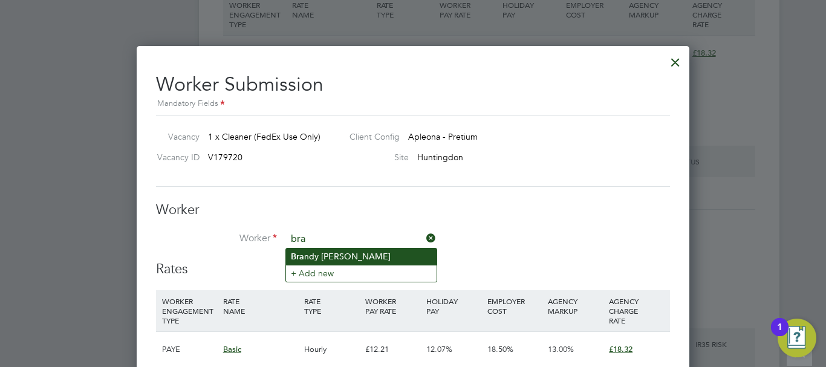  What do you see at coordinates (560, 349) in the screenshot?
I see `span: 13.00%` at bounding box center [560, 349].